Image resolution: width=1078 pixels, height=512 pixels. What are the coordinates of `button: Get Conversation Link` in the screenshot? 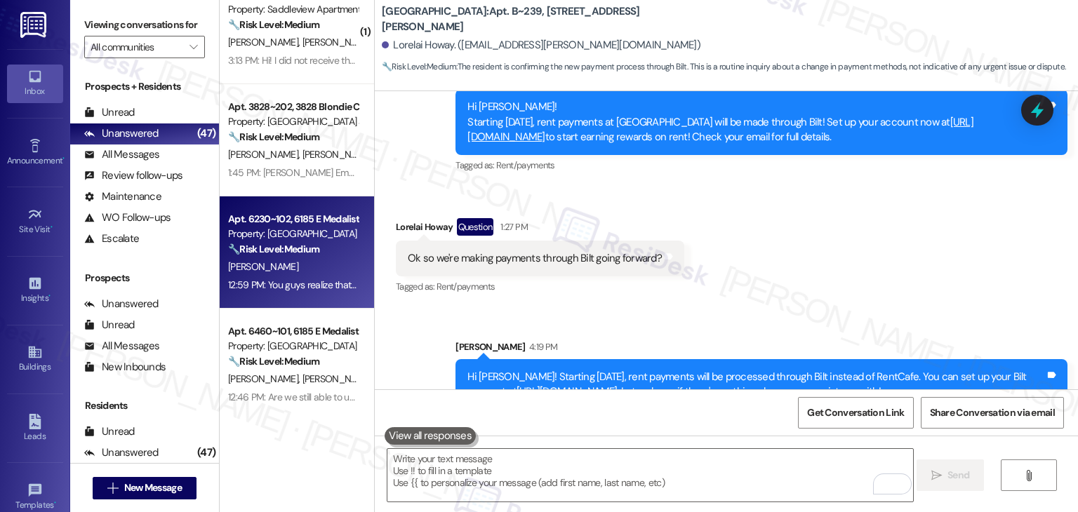 It's located at (855, 412).